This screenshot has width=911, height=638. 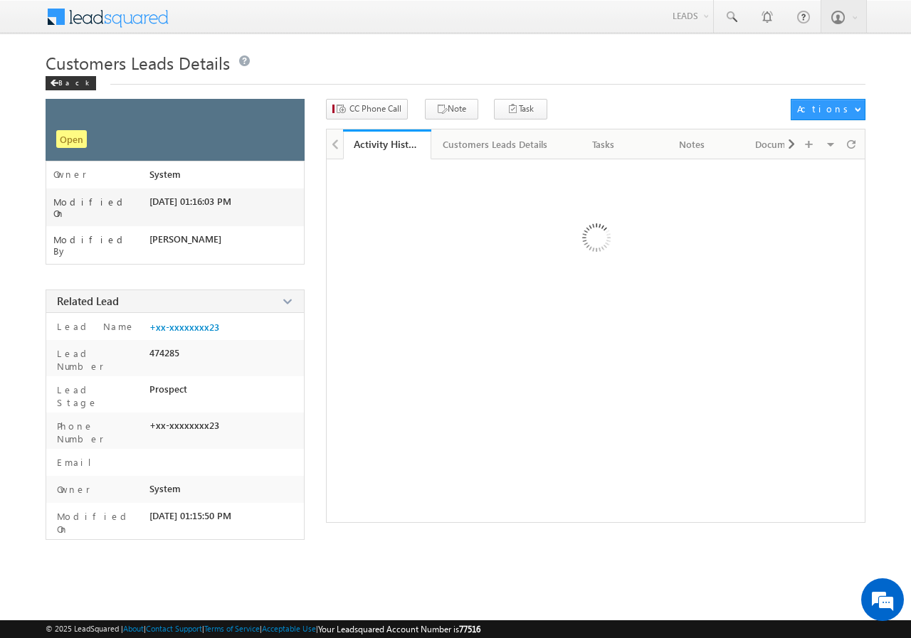 I want to click on a: Customers Leads Details, so click(x=495, y=144).